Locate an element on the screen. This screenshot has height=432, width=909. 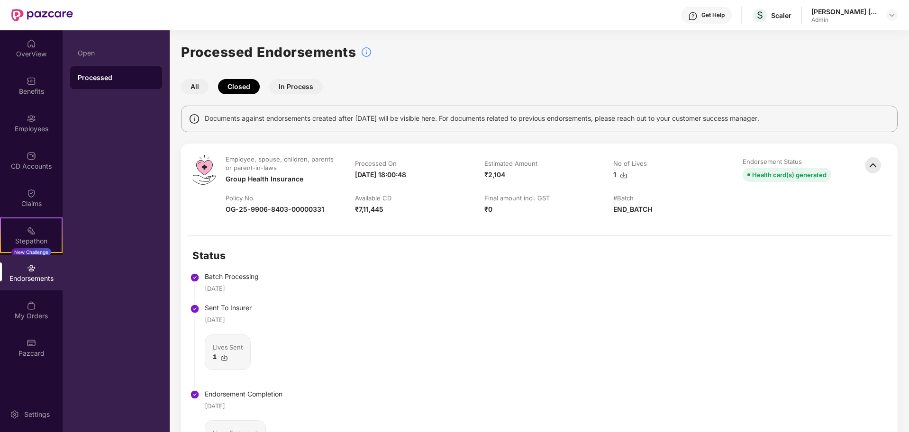
img: svg+xml;base64,PHN2ZyBpZD0iUGF6Y2FyZCIgeG1sbnM9Imh0dHA6Ly93d3cudzMub3JnLzIwMDAvc3ZnIiB3aWR0aD0iMj... is located at coordinates (31, 343).